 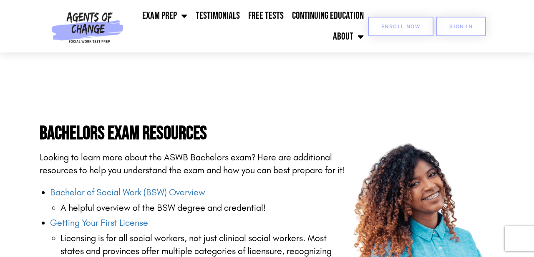 I want to click on a: SIGN IN, so click(x=461, y=26).